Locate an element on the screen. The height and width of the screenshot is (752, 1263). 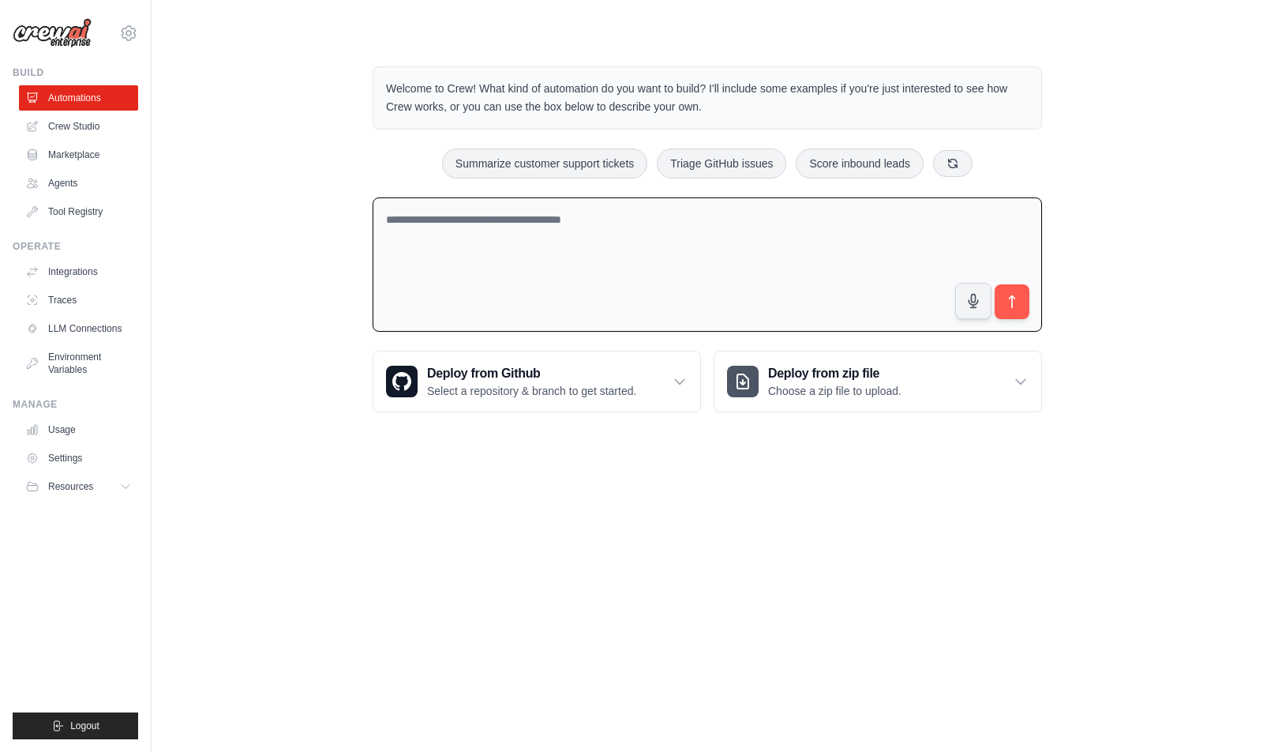
div: Chat Widget is located at coordinates (1224, 714).